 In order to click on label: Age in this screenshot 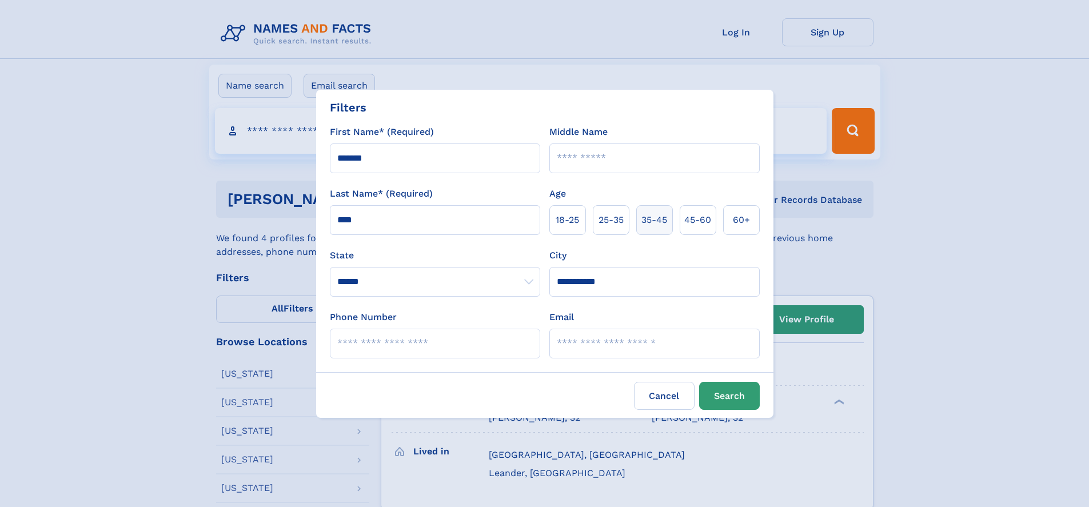, I will do `click(557, 194)`.